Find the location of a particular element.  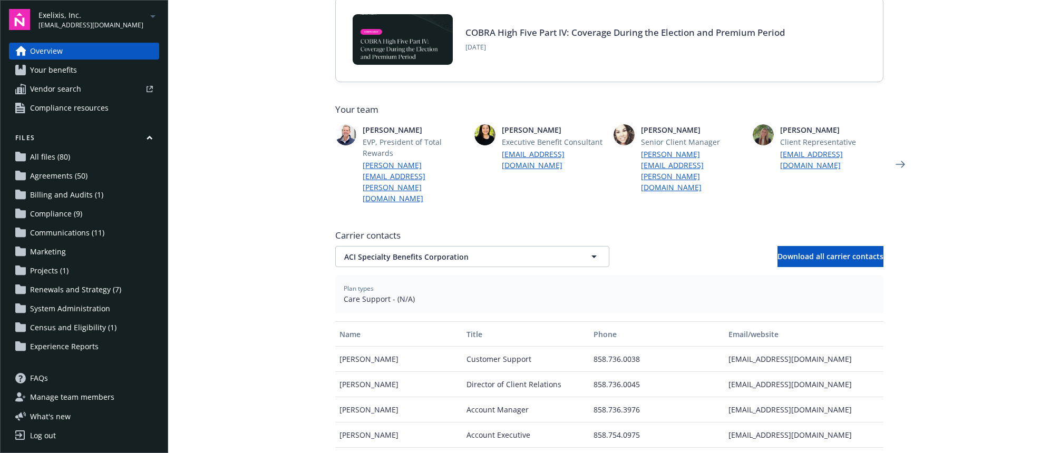

button: Phone is located at coordinates (657, 334).